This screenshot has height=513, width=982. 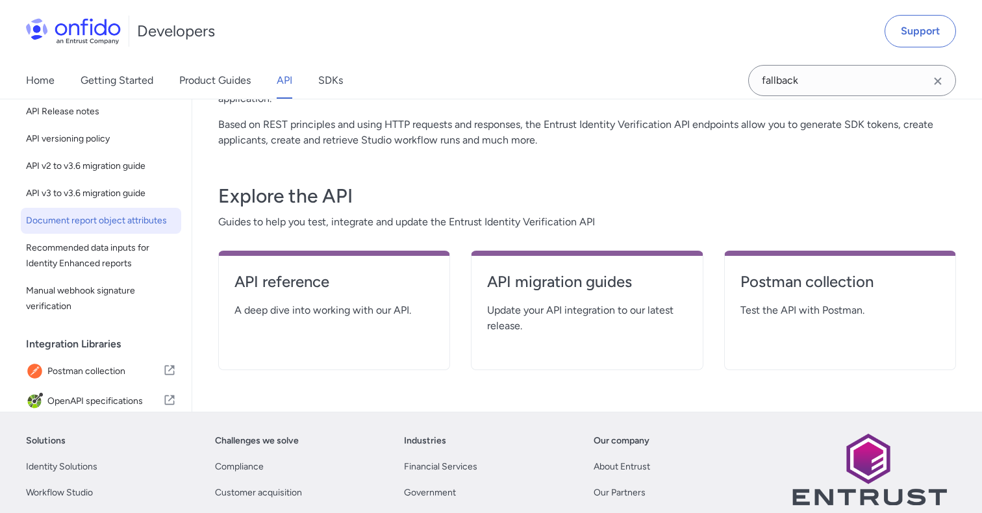 What do you see at coordinates (117, 81) in the screenshot?
I see `a: Getting Started` at bounding box center [117, 81].